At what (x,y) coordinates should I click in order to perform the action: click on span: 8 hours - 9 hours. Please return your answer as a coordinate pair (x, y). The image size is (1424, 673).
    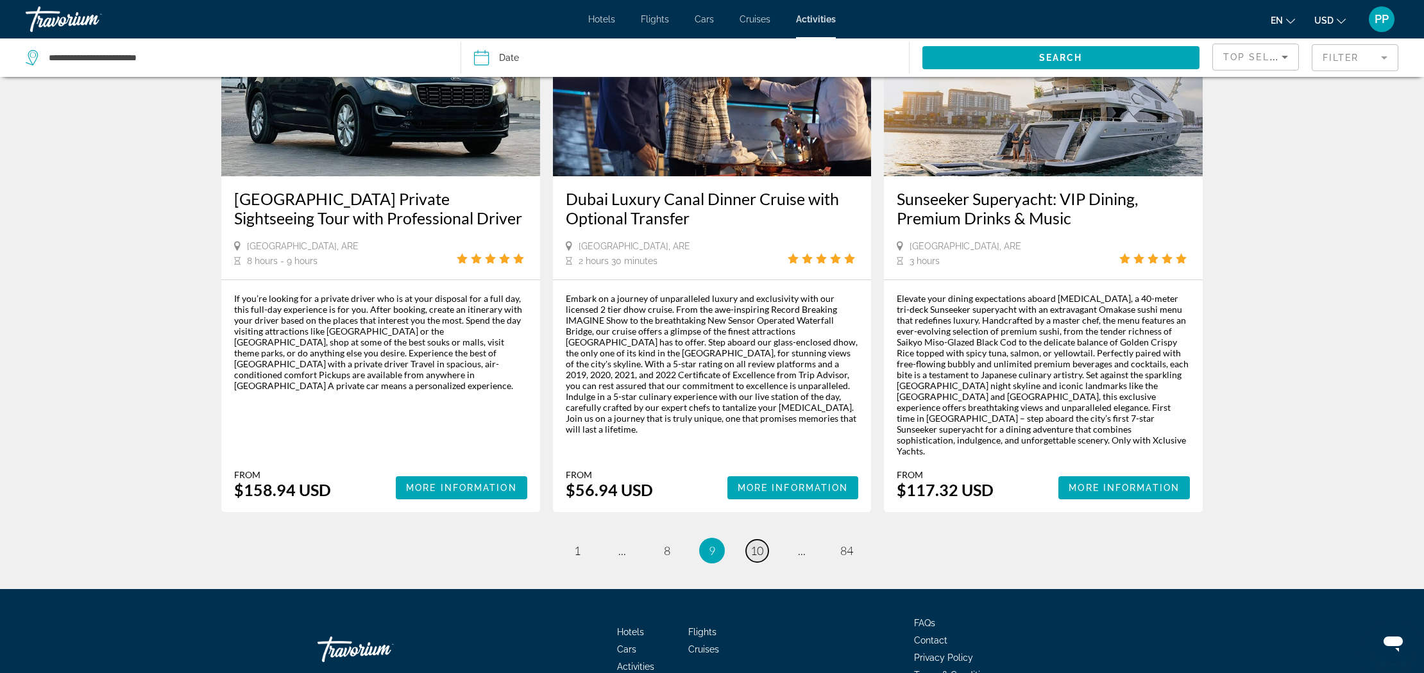
    Looking at the image, I should click on (282, 261).